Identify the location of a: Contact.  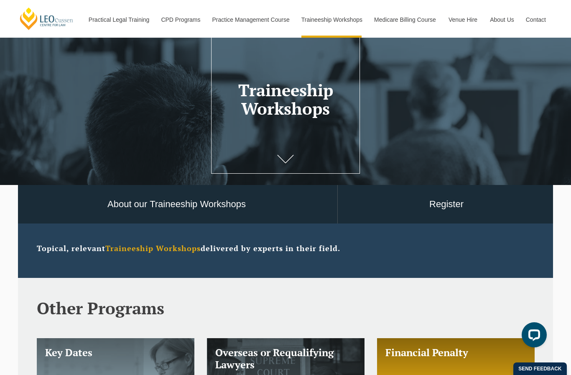
(536, 20).